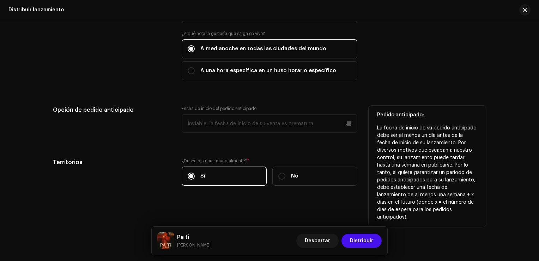  Describe the element at coordinates (270, 161) in the screenshot. I see `label: ¿Desea distribuir mundialmente?` at that location.